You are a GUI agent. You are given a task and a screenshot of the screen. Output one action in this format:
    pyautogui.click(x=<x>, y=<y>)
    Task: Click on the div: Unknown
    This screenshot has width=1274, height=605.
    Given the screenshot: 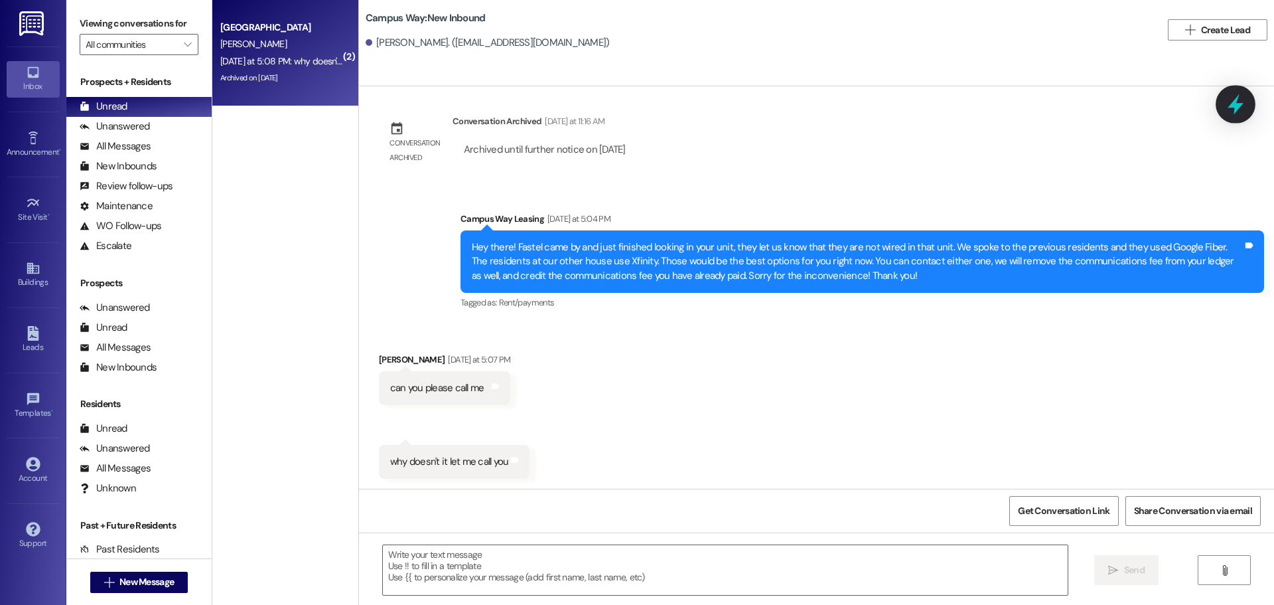 What is the action you would take?
    pyautogui.click(x=108, y=488)
    